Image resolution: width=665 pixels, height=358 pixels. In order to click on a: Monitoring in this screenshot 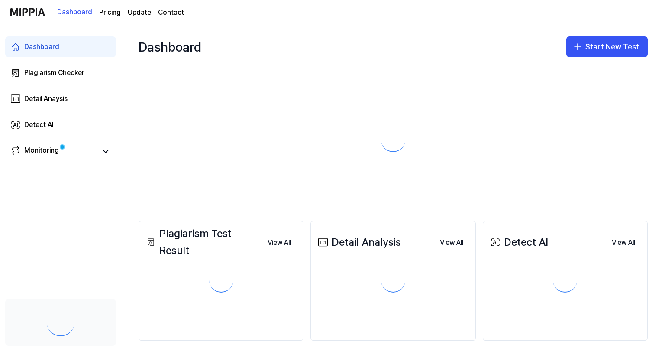, I will do `click(54, 151)`.